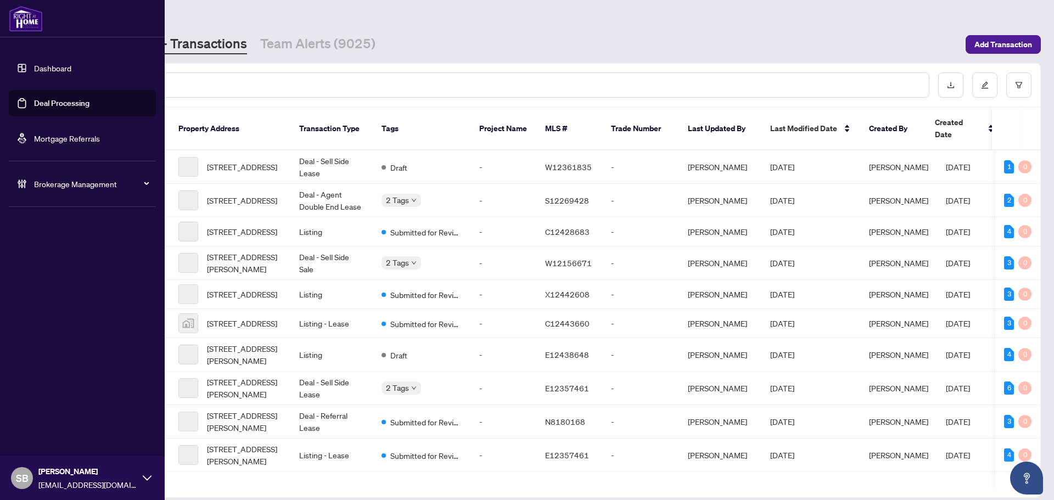 The image size is (1054, 500). I want to click on th: MLS #, so click(569, 129).